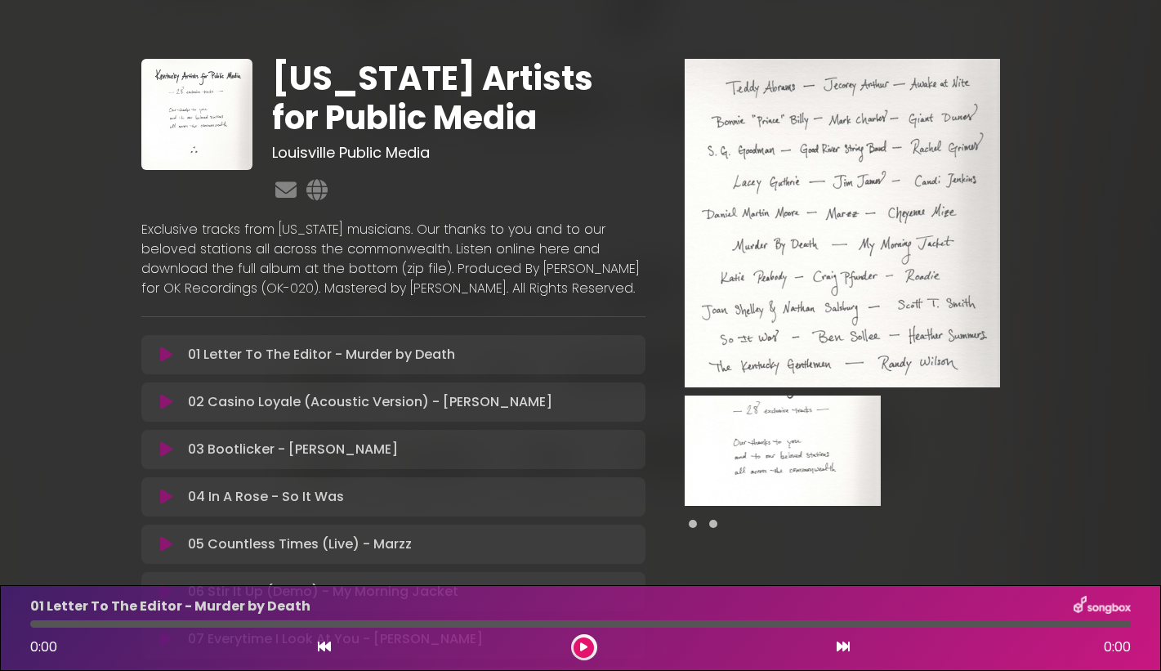  Describe the element at coordinates (197, 114) in the screenshot. I see `img: c1WsRbwhTdCAEPY19PzT` at that location.